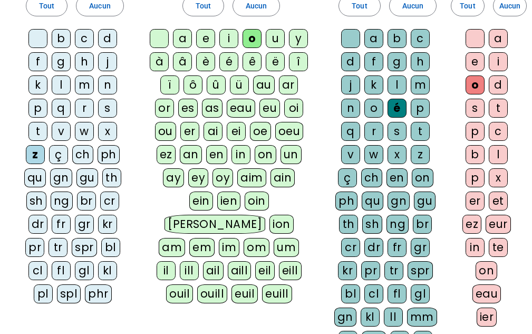  Describe the element at coordinates (183, 62) in the screenshot. I see `div: â` at that location.